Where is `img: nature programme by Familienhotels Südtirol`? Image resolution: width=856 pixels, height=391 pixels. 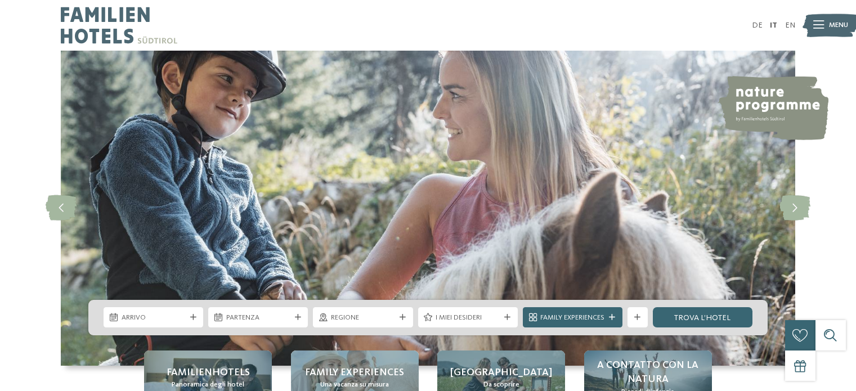 img: nature programme by Familienhotels Südtirol is located at coordinates (772, 108).